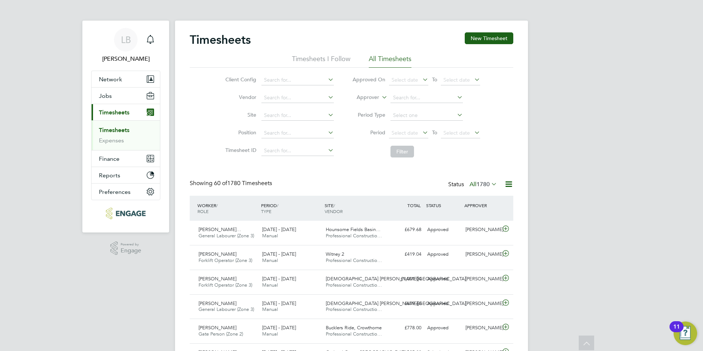 The width and height of the screenshot is (703, 351). What do you see at coordinates (291, 208) in the screenshot?
I see `div: PERIOD` at bounding box center [291, 208].